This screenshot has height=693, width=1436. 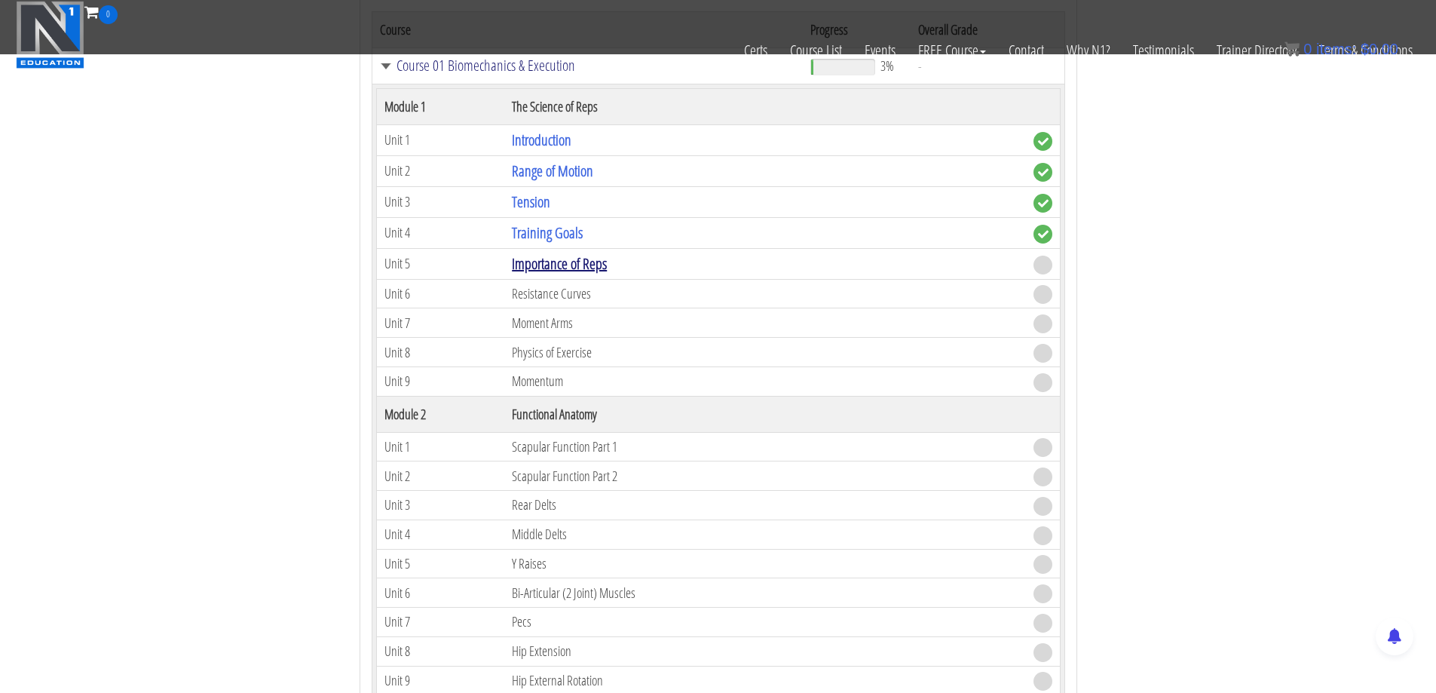 I want to click on img: n1-education, so click(x=50, y=35).